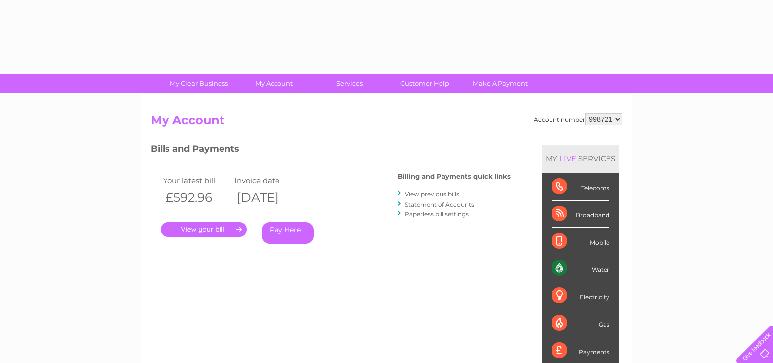 This screenshot has width=773, height=363. What do you see at coordinates (199, 83) in the screenshot?
I see `a: My Clear Business` at bounding box center [199, 83].